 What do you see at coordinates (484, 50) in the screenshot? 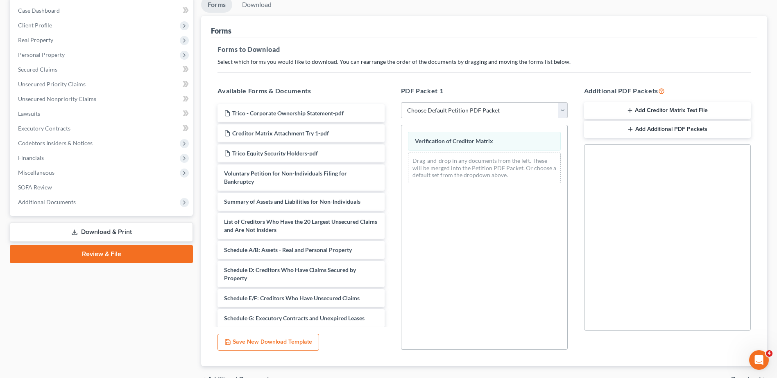
I see `h5: Forms to Download` at bounding box center [484, 50].